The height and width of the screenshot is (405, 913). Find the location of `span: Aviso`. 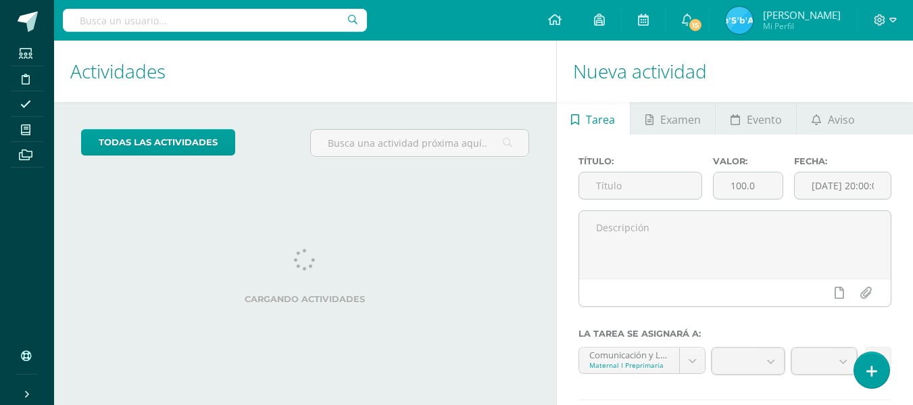

span: Aviso is located at coordinates (842, 120).